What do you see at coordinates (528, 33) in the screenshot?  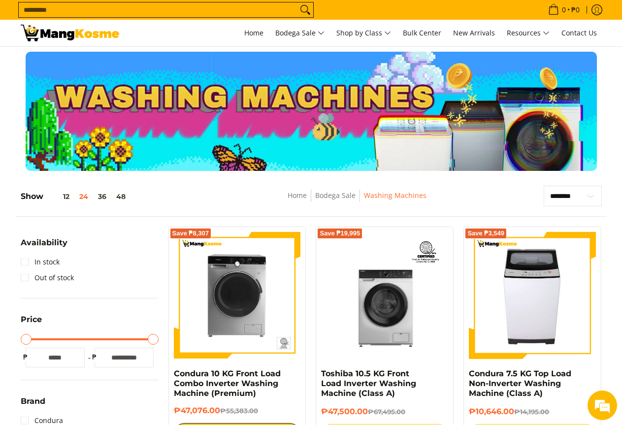 I see `span: Resources` at bounding box center [528, 33].